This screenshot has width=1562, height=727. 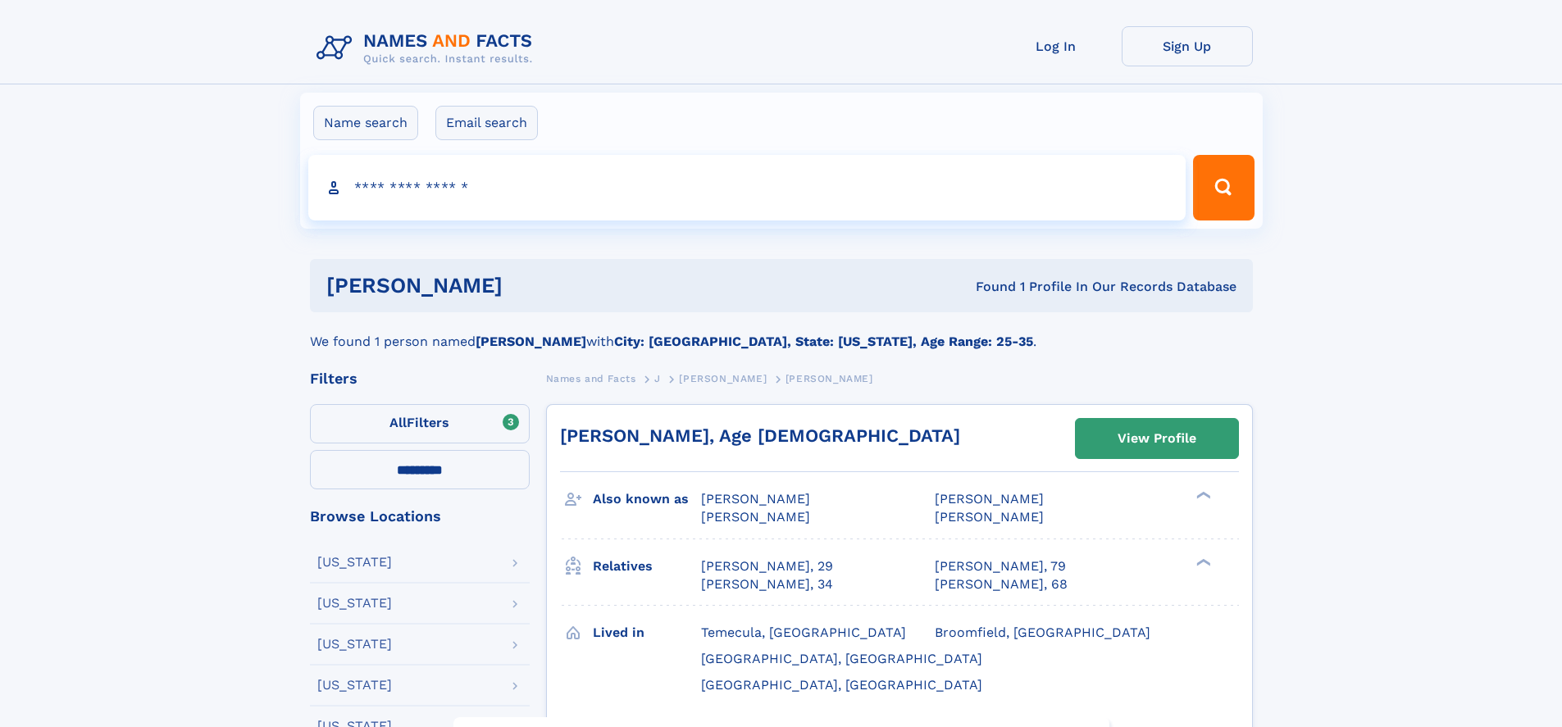 I want to click on label: Email search, so click(x=486, y=123).